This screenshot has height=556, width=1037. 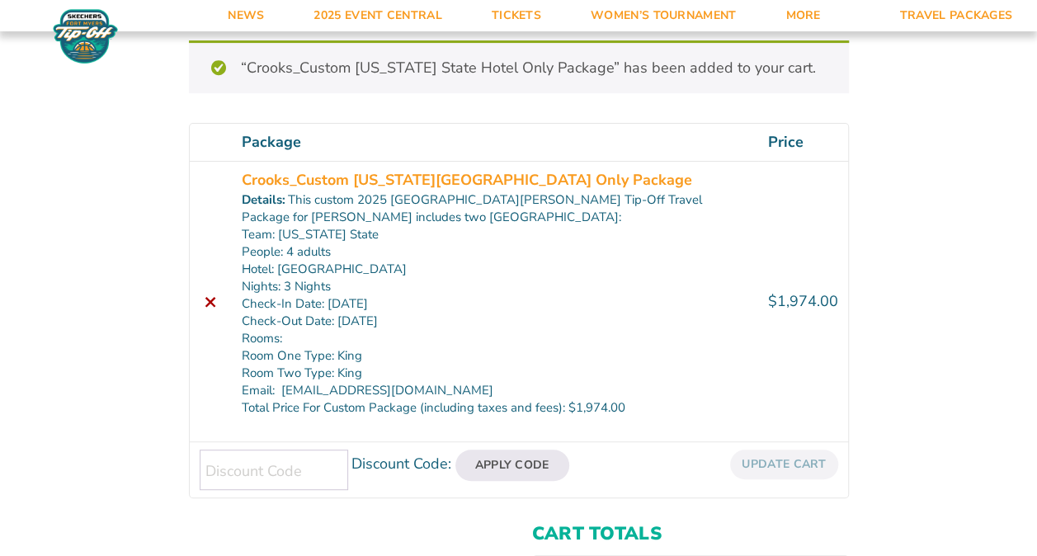 I want to click on label: Discount Code:, so click(x=401, y=464).